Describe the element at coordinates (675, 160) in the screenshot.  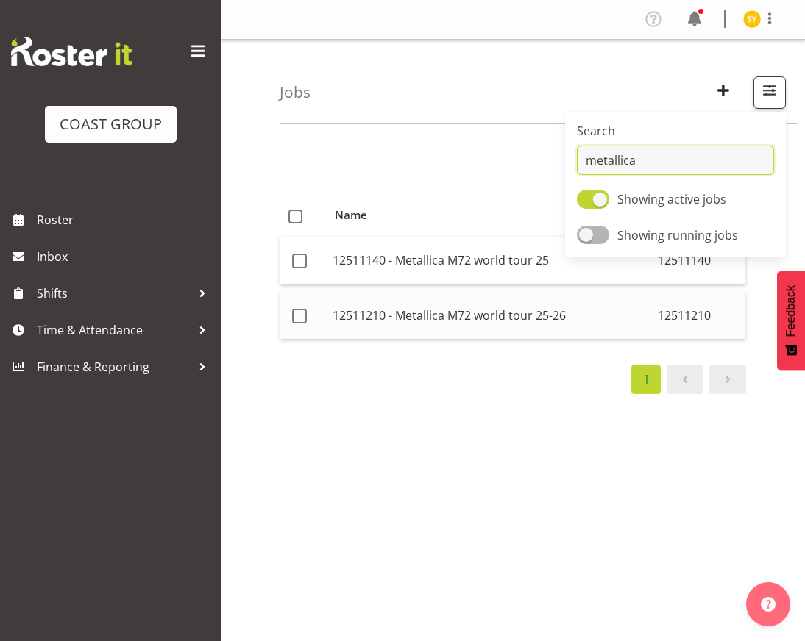
I see `input: Search by name/code/number` at that location.